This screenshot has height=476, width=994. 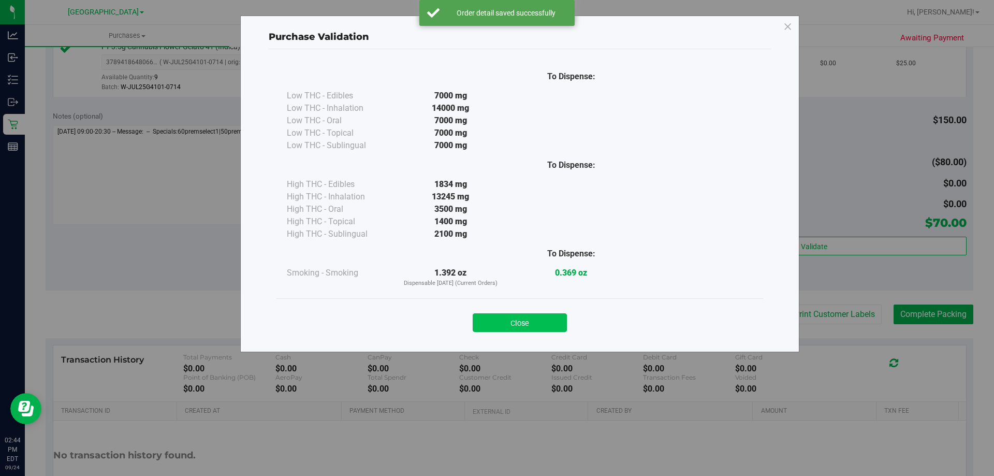 I want to click on div: 1400 mg, so click(x=450, y=221).